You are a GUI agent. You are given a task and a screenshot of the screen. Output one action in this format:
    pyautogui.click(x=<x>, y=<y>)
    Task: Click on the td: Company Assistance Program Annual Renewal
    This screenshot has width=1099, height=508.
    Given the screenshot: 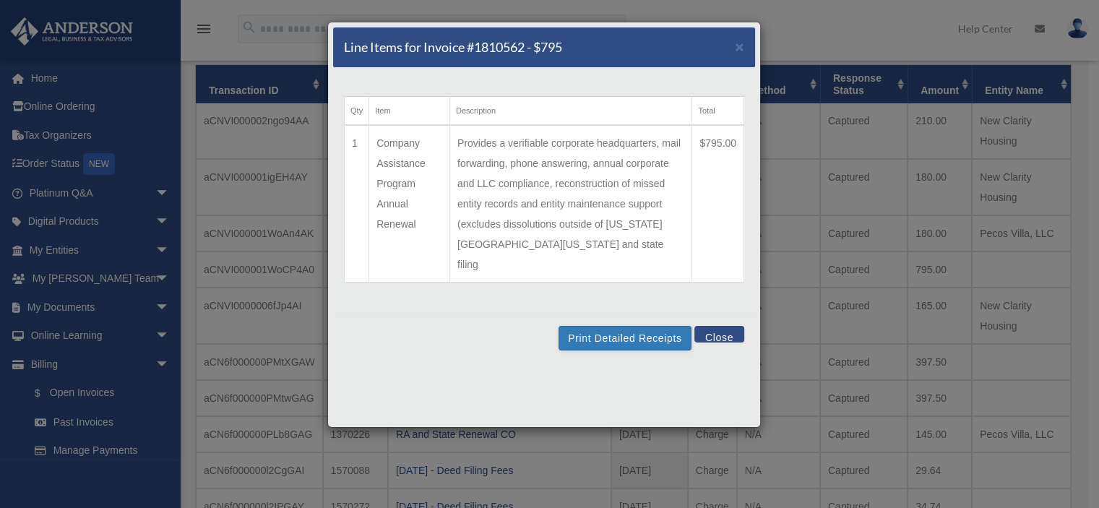 What is the action you would take?
    pyautogui.click(x=410, y=204)
    